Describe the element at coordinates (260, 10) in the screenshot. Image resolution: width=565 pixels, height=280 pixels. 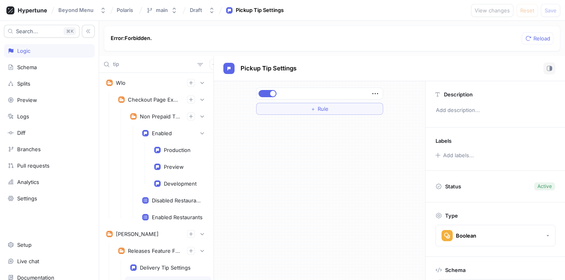
I see `div: Pickup Tip Settings` at that location.